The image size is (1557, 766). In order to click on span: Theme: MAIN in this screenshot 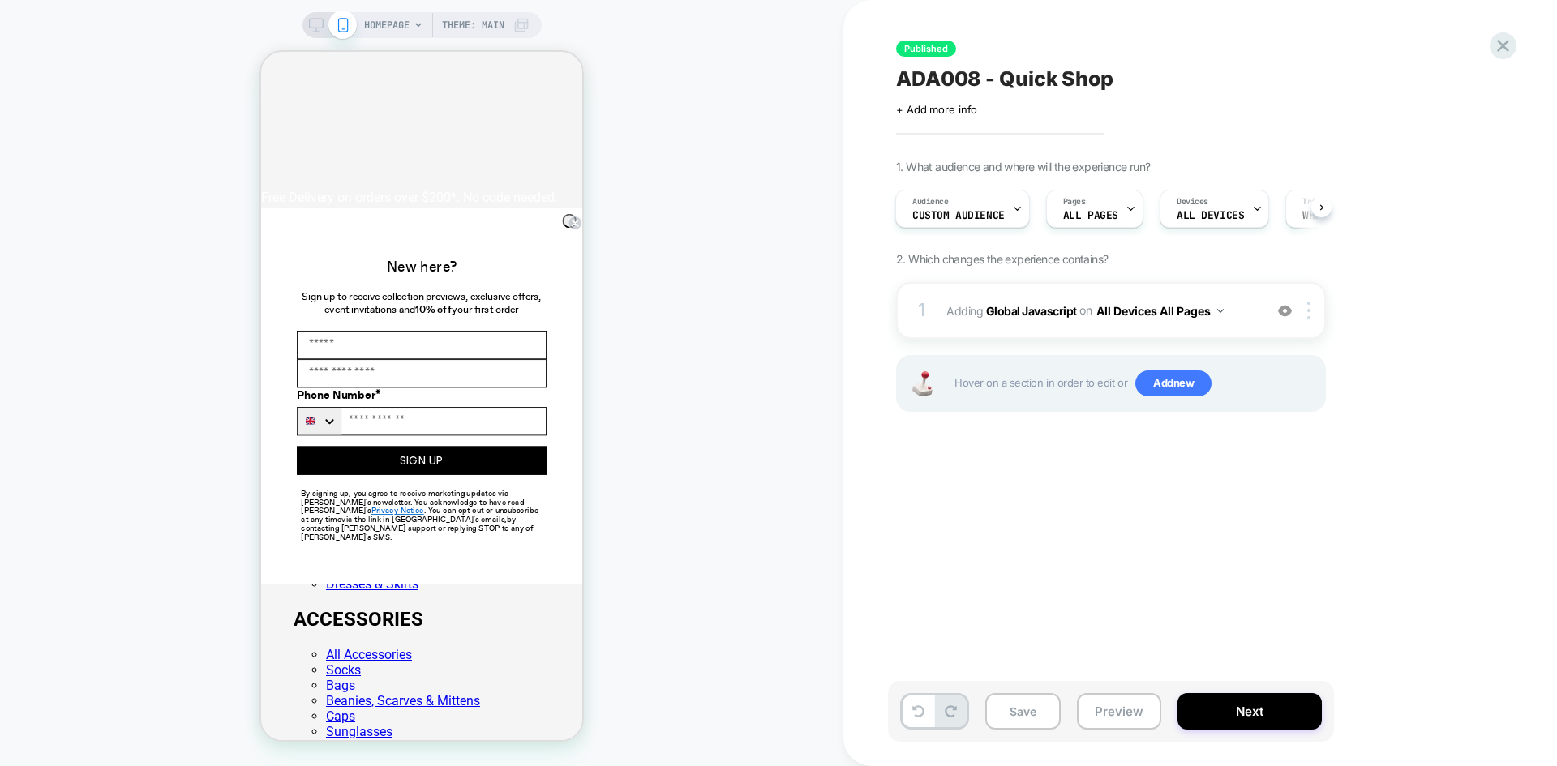, I will do `click(473, 25)`.